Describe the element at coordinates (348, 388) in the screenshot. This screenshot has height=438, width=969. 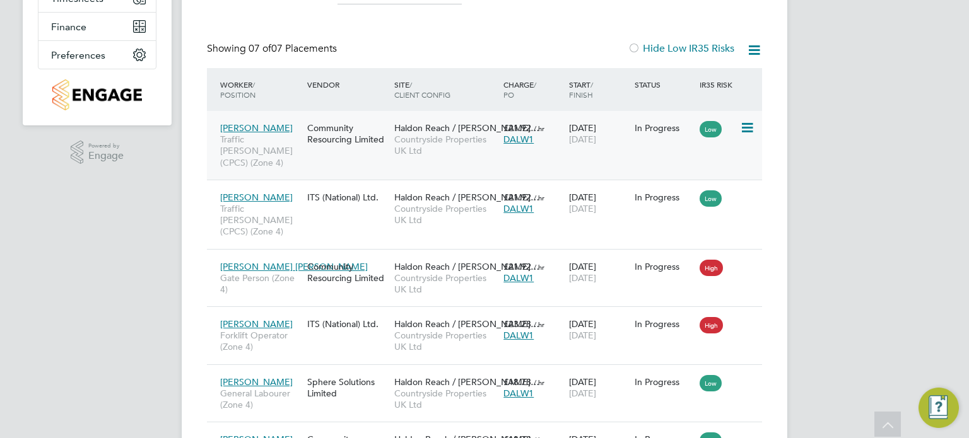
I see `div: Sphere Solutions Limited` at that location.